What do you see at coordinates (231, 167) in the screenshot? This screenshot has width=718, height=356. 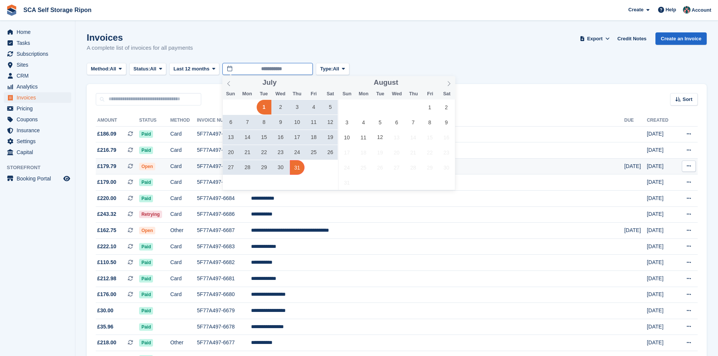 I see `span: July 27, 2025` at bounding box center [231, 167].